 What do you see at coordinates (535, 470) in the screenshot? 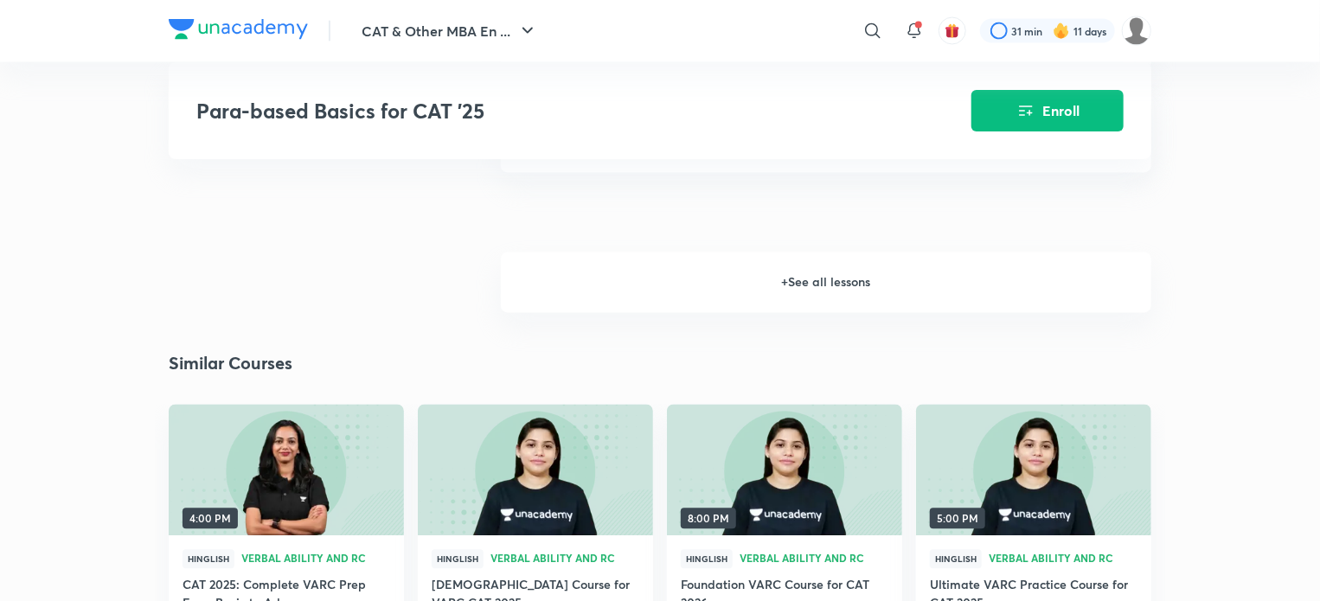
I see `a: new-thumbnail` at bounding box center [535, 470].